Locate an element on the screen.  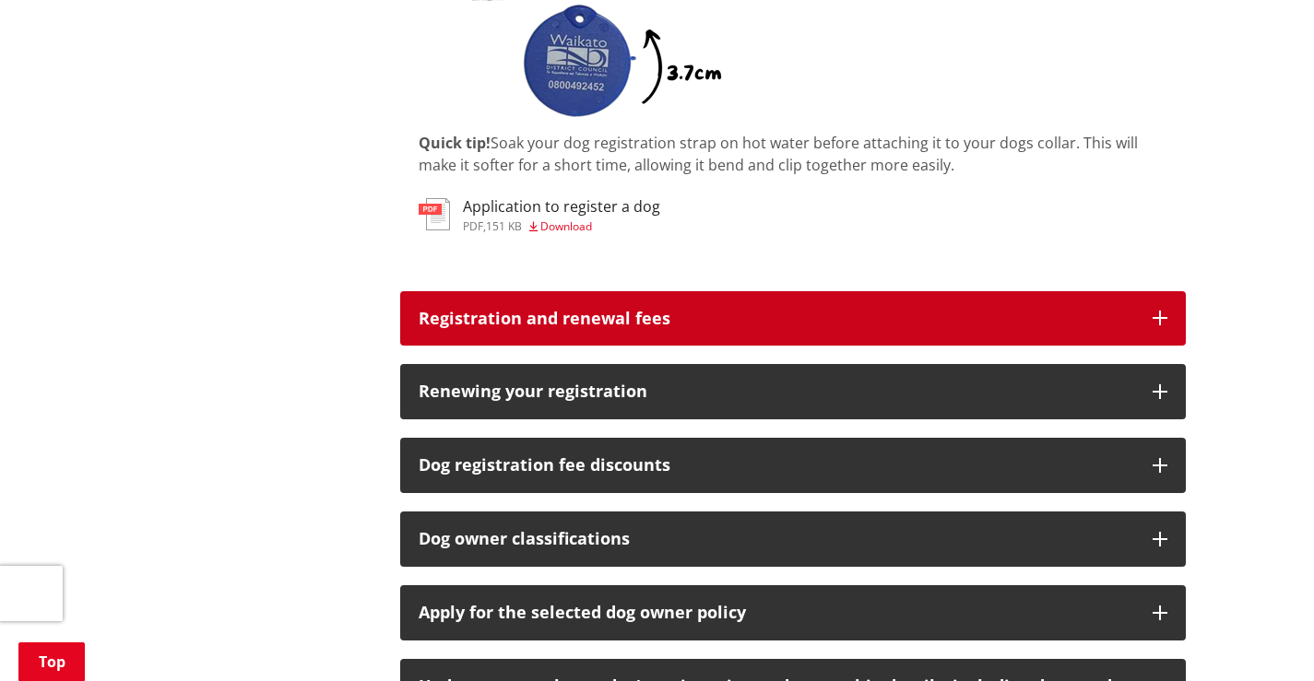
span: Download is located at coordinates (566, 226).